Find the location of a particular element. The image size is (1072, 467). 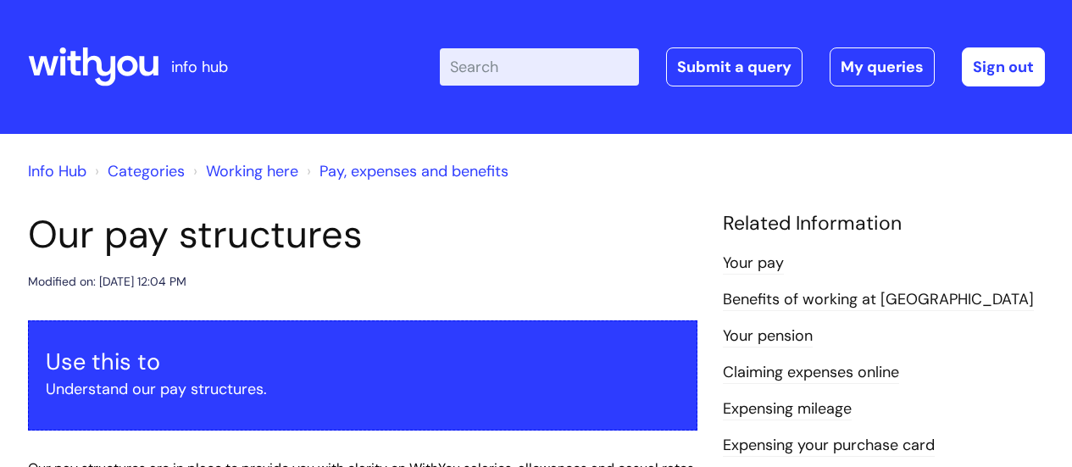

input: Search is located at coordinates (539, 67).